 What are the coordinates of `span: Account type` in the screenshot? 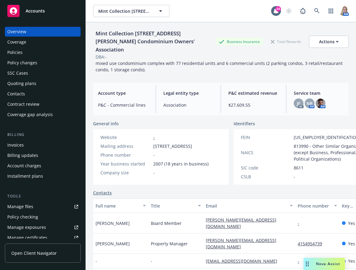 It's located at (123, 93).